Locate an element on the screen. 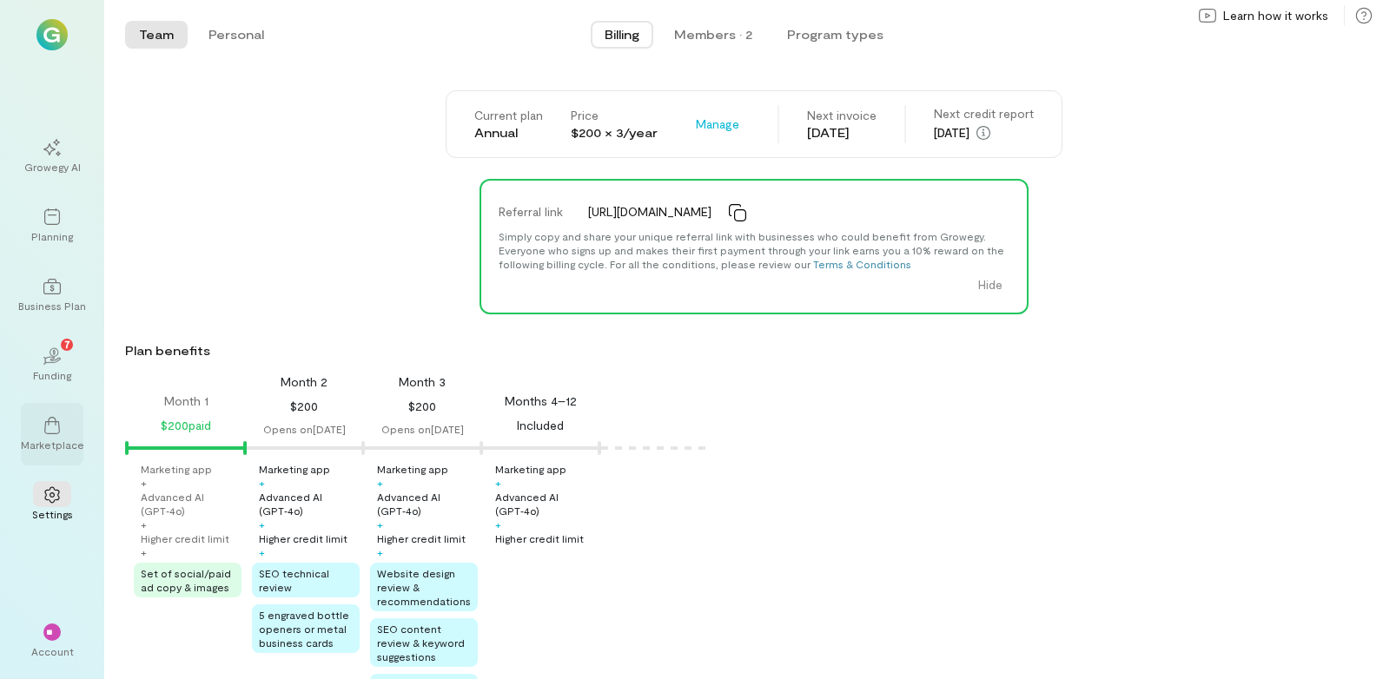 The image size is (1383, 679). div: Next credit report is located at coordinates (983, 114).